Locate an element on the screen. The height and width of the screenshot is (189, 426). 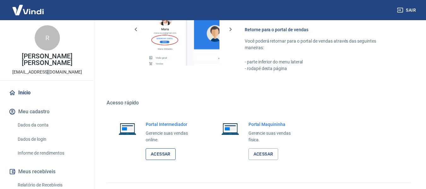
a: Dados de login is located at coordinates (51, 139).